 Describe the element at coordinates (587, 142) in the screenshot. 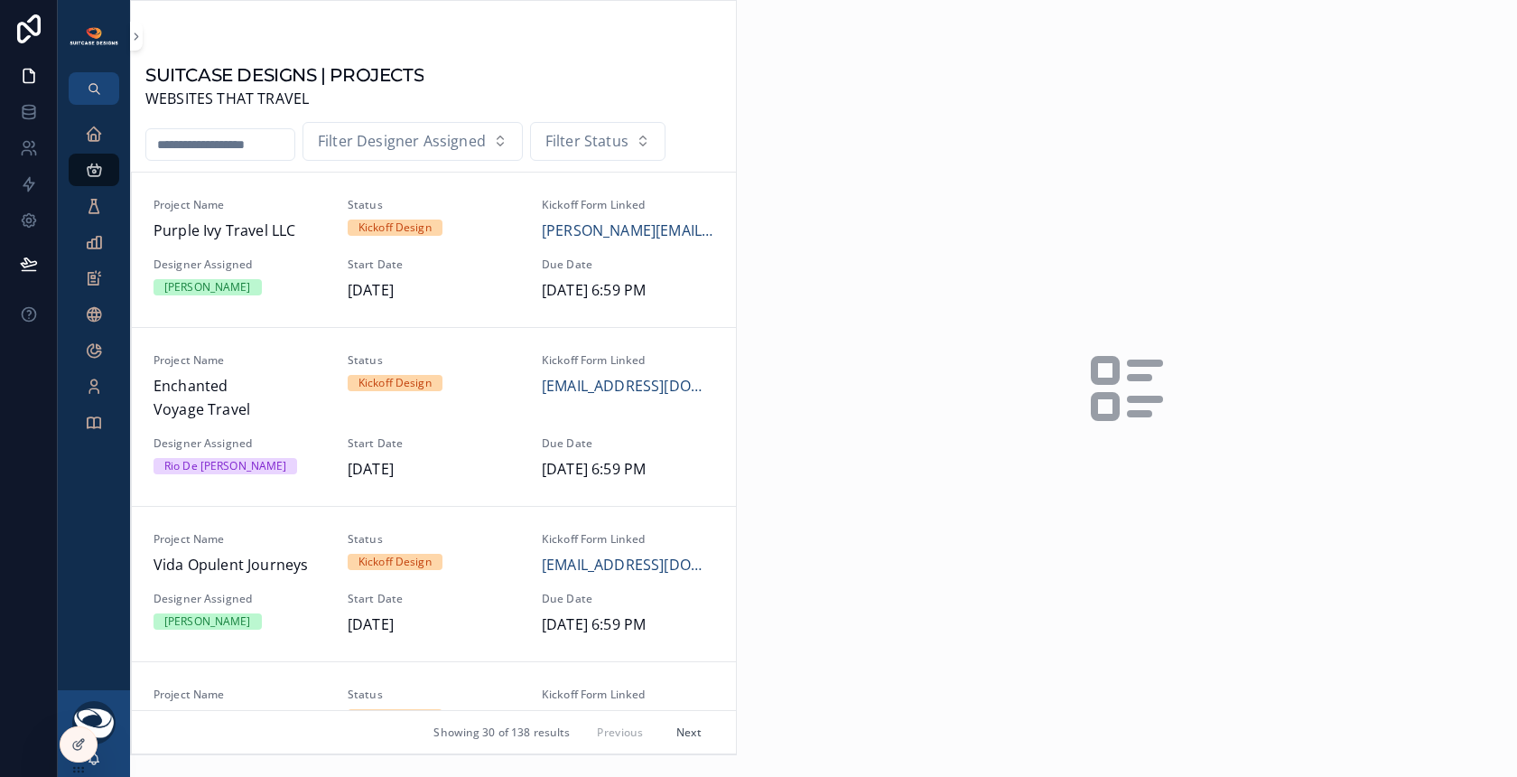

I see `span: Filter Status` at that location.